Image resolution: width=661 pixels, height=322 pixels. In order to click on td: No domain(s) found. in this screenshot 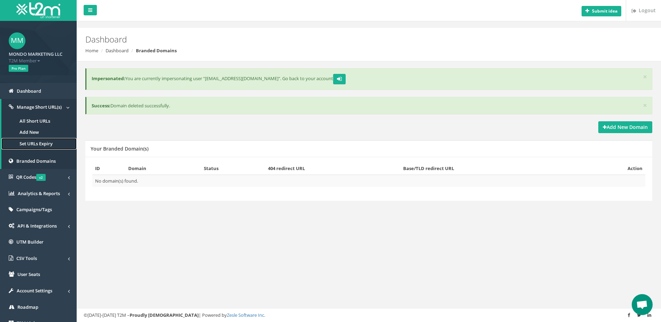, I will do `click(369, 180)`.